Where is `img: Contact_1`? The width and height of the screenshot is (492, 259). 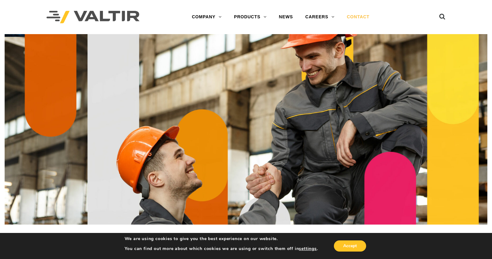
img: Contact_1 is located at coordinates (246, 129).